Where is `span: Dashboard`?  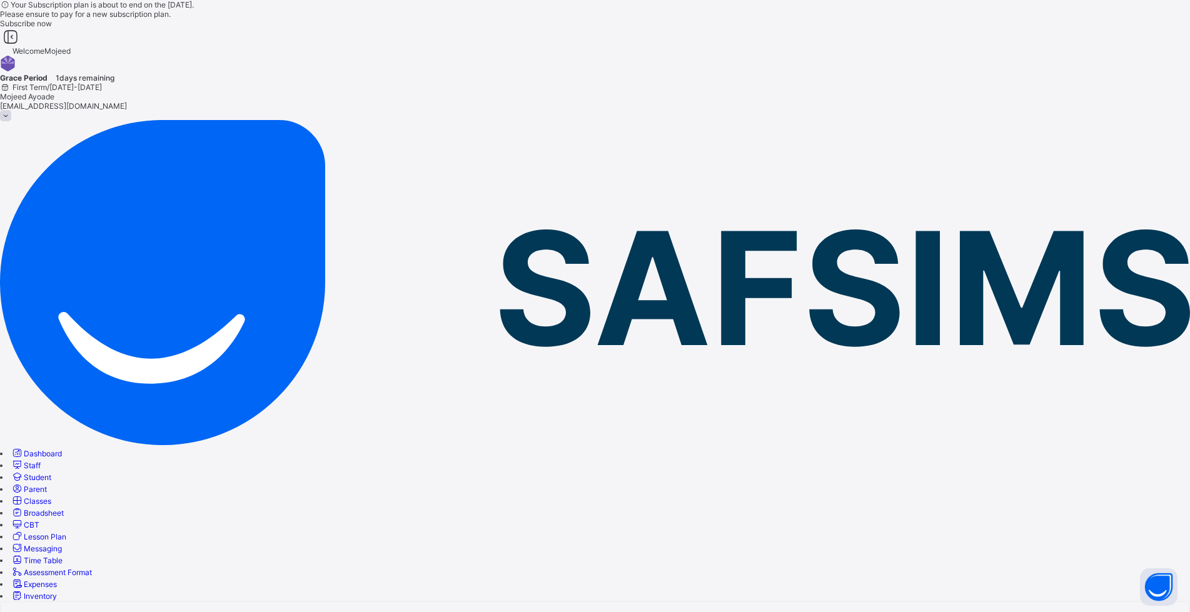
span: Dashboard is located at coordinates (43, 453).